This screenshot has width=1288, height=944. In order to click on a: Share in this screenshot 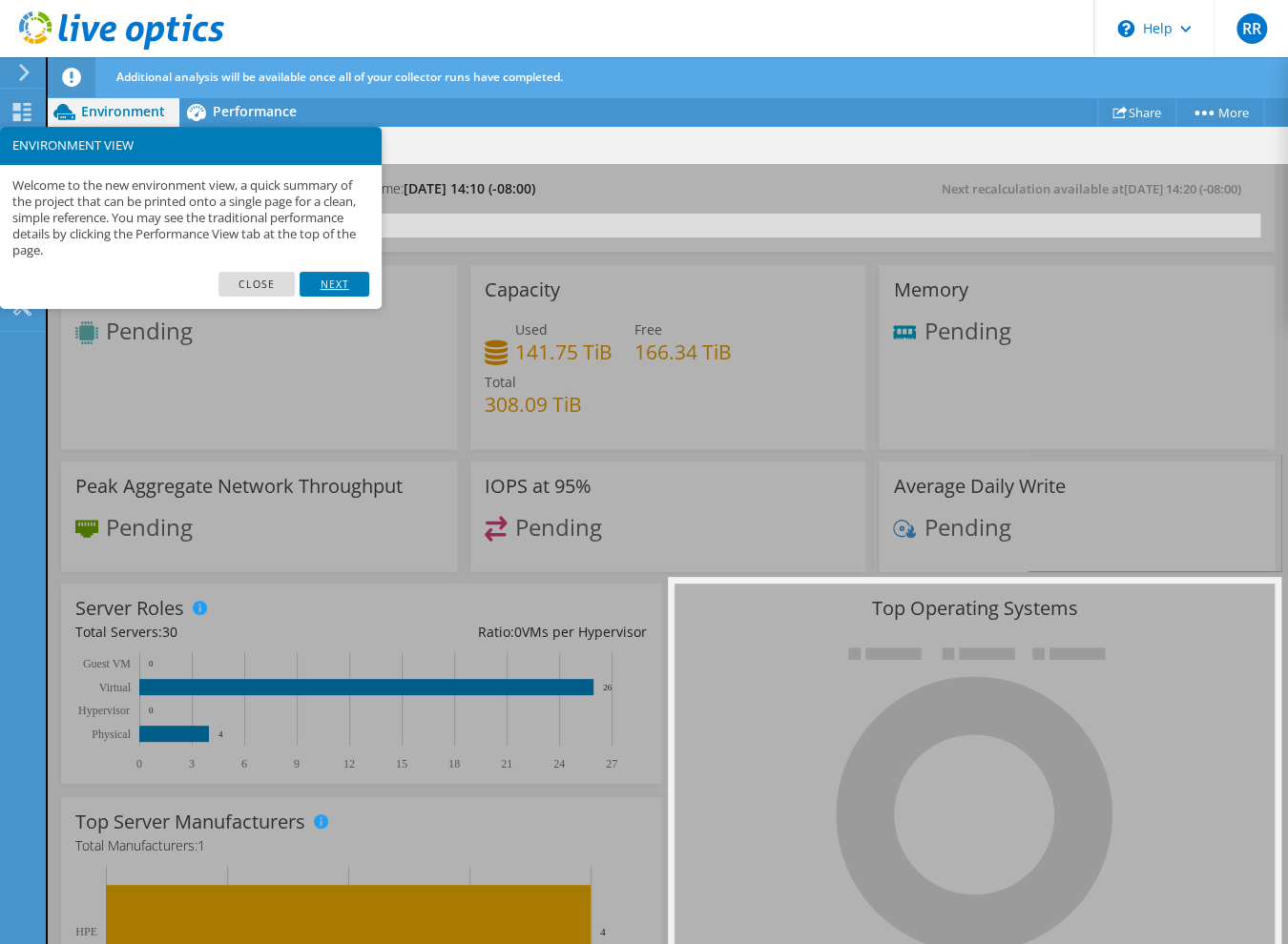, I will do `click(1137, 112)`.